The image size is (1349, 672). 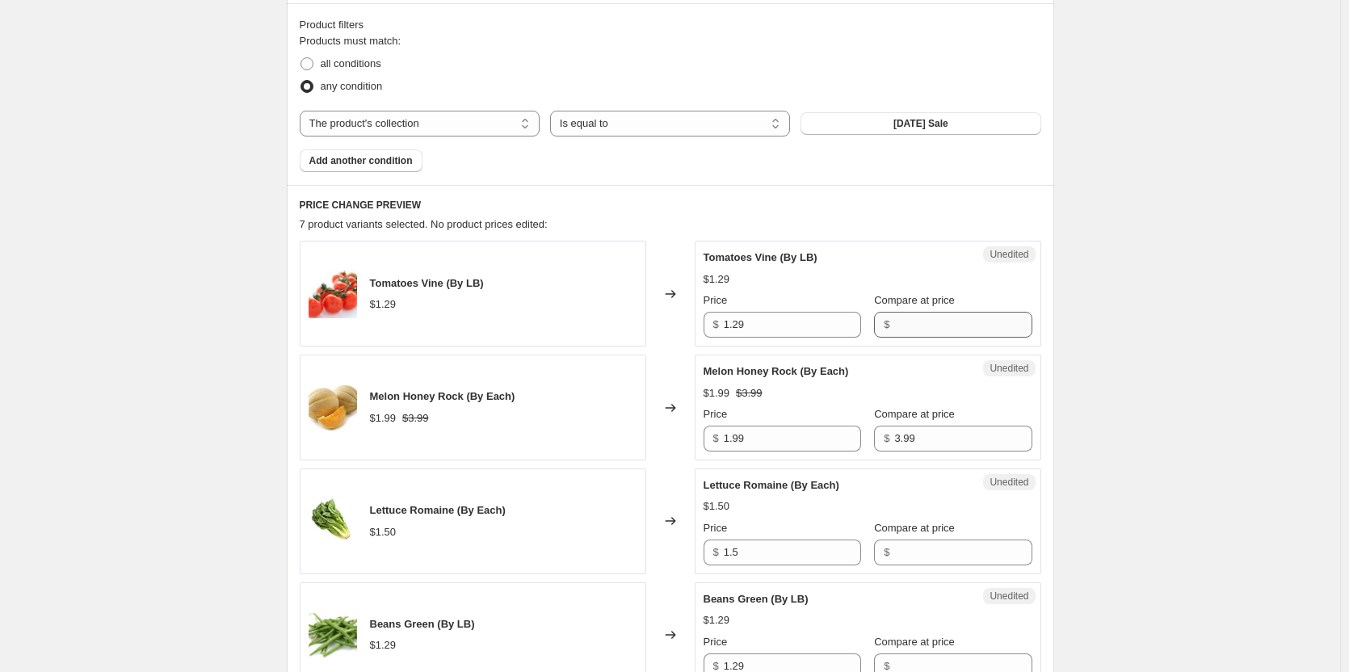 I want to click on img: istockphoto-172642590-612x612_80x.jpg, so click(x=333, y=294).